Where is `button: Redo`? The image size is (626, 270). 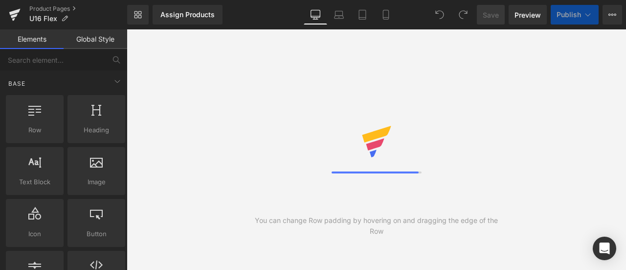 button: Redo is located at coordinates (463, 15).